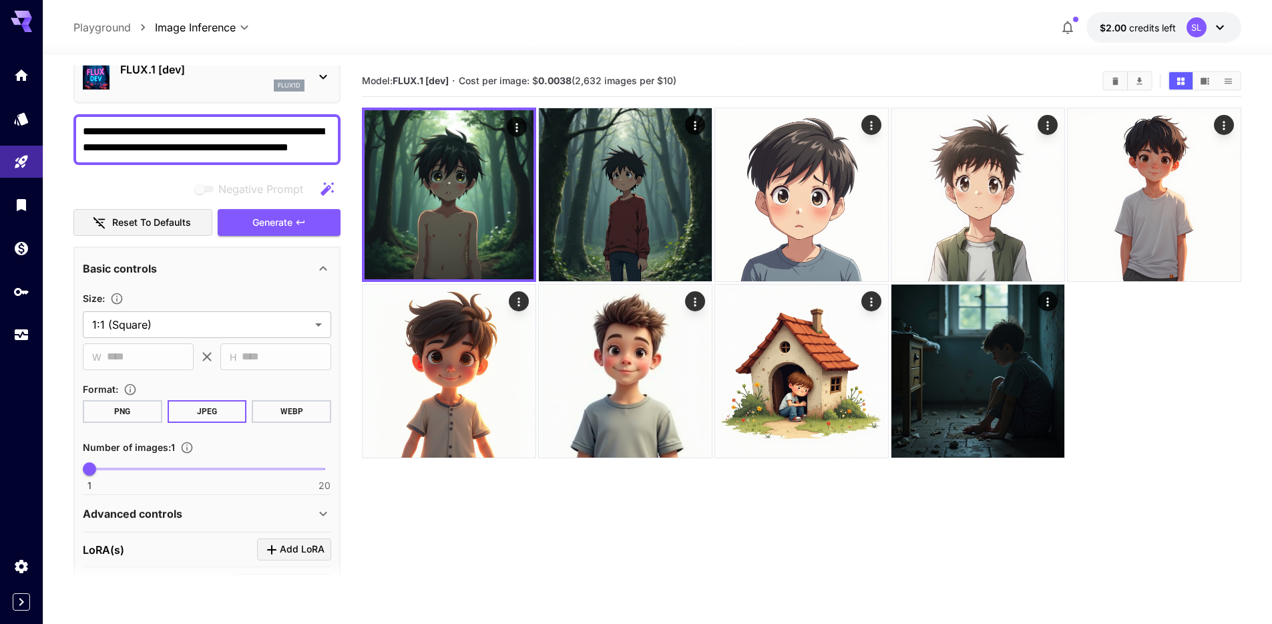  I want to click on span: credits left, so click(1153, 27).